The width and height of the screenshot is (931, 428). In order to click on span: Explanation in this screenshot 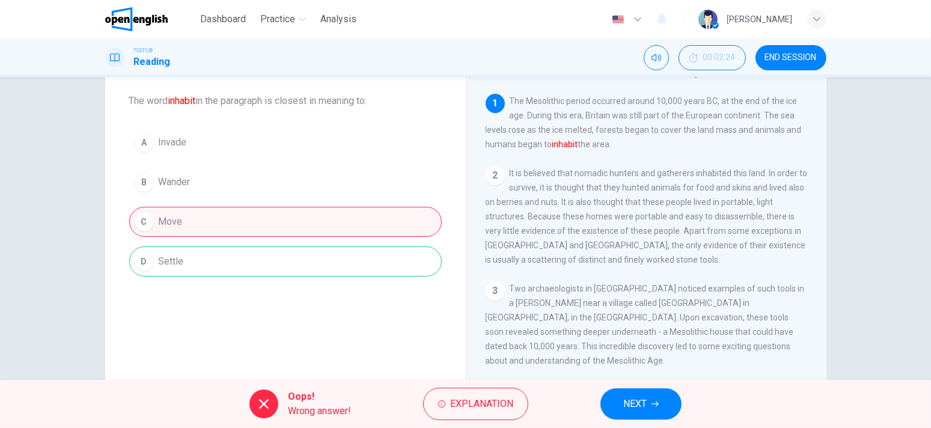, I will do `click(482, 404)`.